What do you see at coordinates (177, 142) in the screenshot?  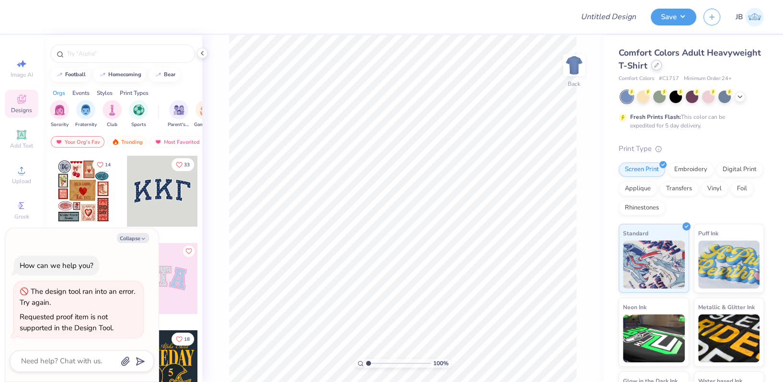 I see `div: Most Favorited` at bounding box center [177, 142].